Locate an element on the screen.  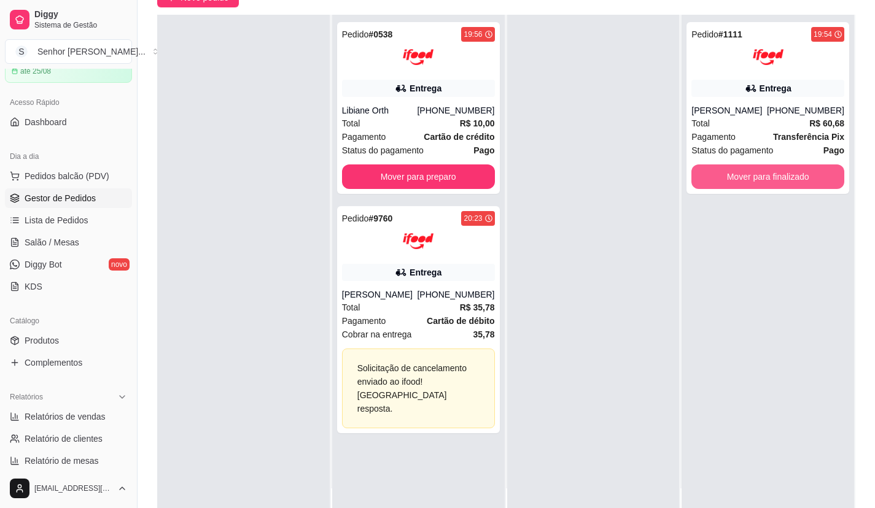
strong: Transferência Pix is located at coordinates (808, 137).